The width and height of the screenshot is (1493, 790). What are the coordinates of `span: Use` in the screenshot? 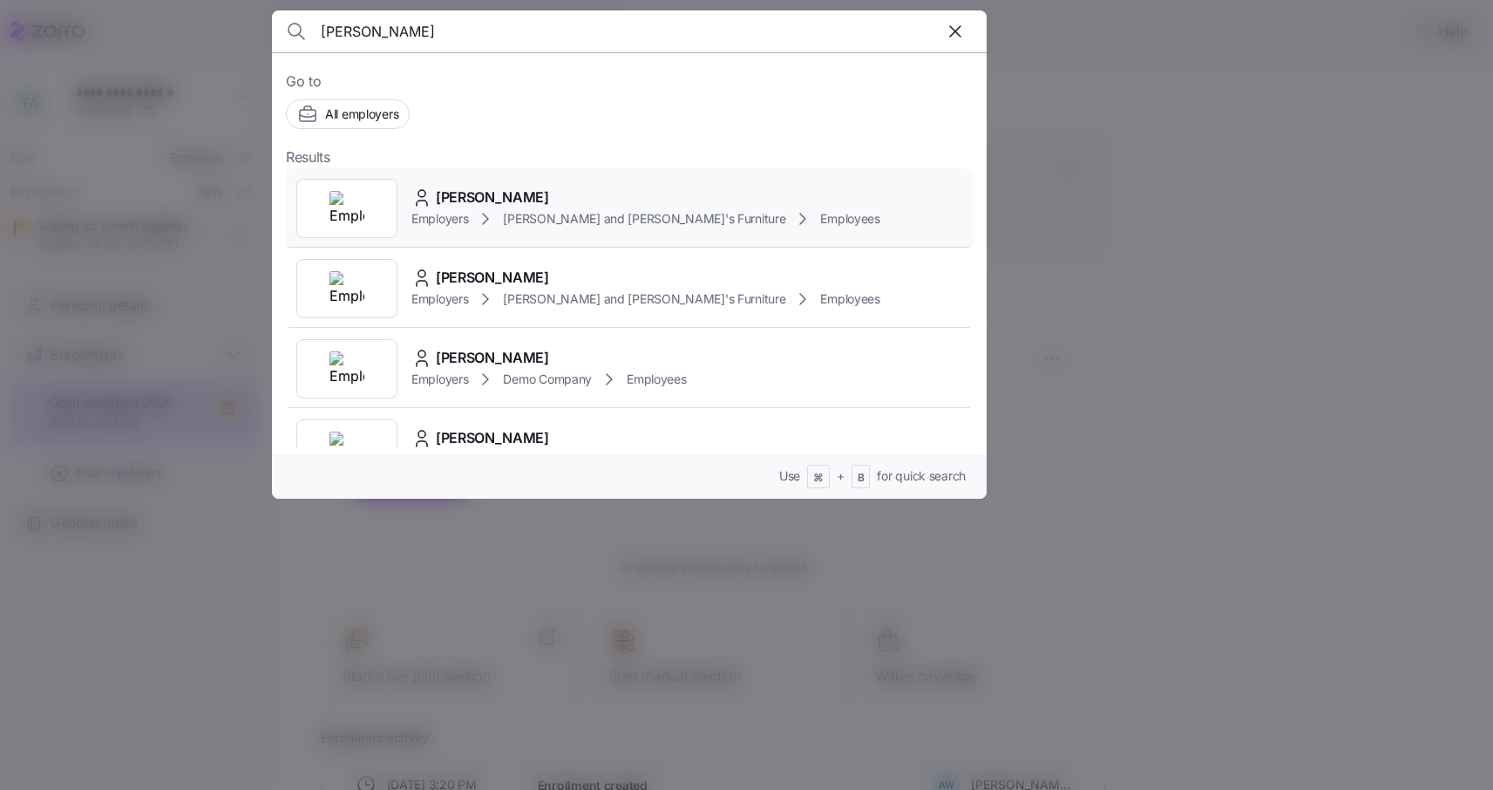 It's located at (790, 476).